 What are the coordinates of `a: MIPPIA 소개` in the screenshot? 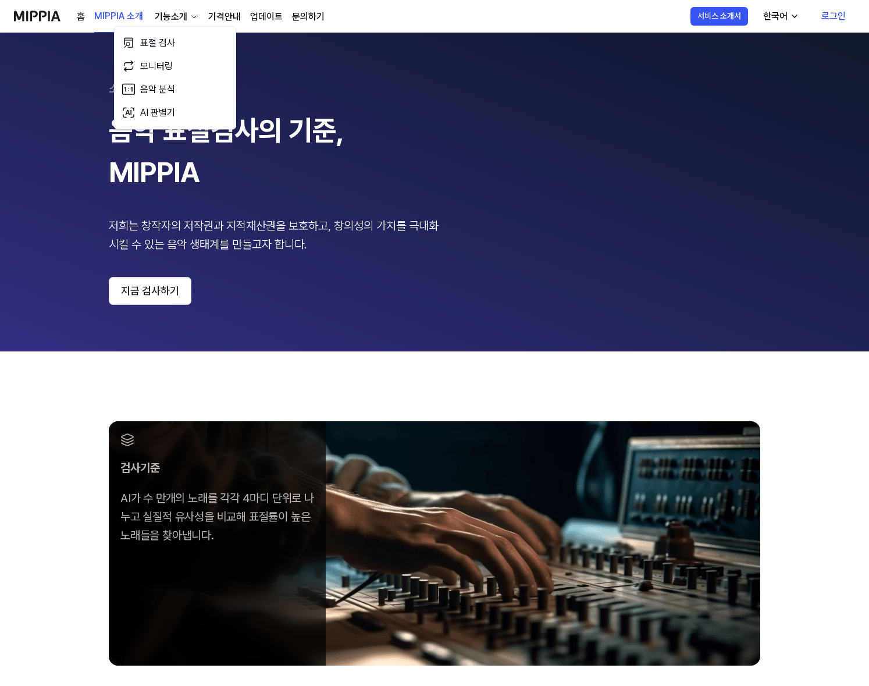 It's located at (119, 16).